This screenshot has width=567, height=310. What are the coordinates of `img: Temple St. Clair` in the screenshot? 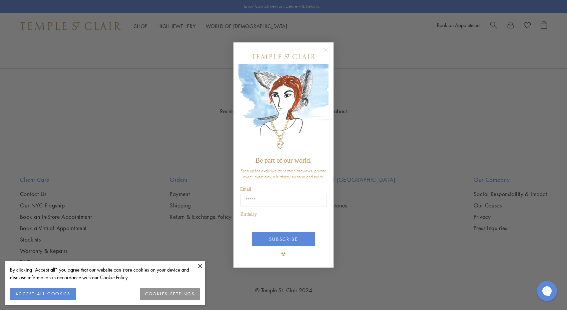 It's located at (284, 56).